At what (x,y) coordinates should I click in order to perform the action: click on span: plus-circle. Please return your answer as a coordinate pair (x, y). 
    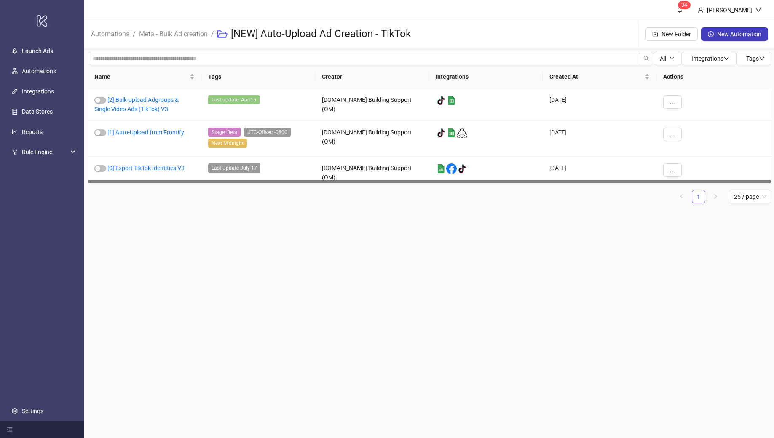
    Looking at the image, I should click on (711, 34).